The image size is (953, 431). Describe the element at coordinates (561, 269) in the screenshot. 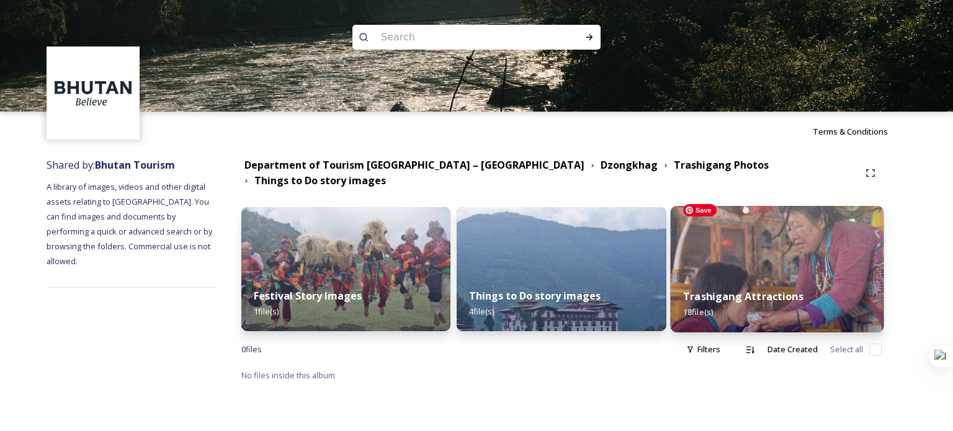

I see `img: Visit%2520Trashigang%2520dzong.jpg` at that location.